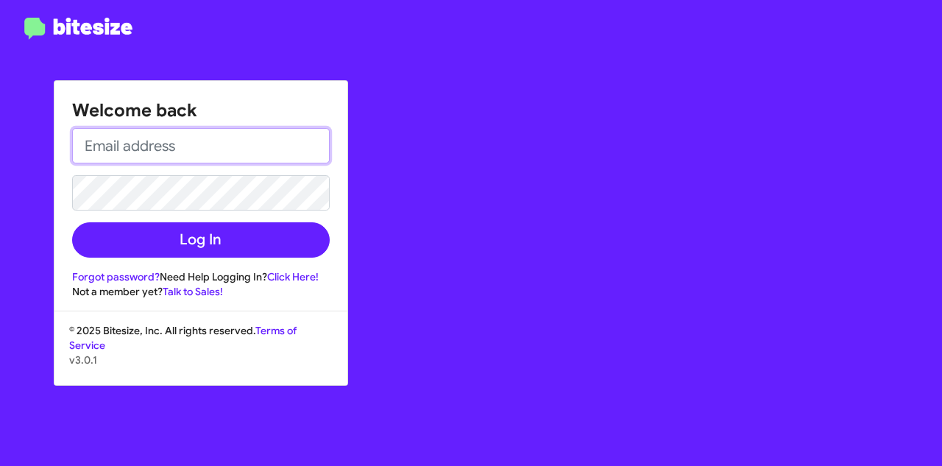 The image size is (942, 466). What do you see at coordinates (201, 110) in the screenshot?
I see `h1: Welcome back` at bounding box center [201, 110].